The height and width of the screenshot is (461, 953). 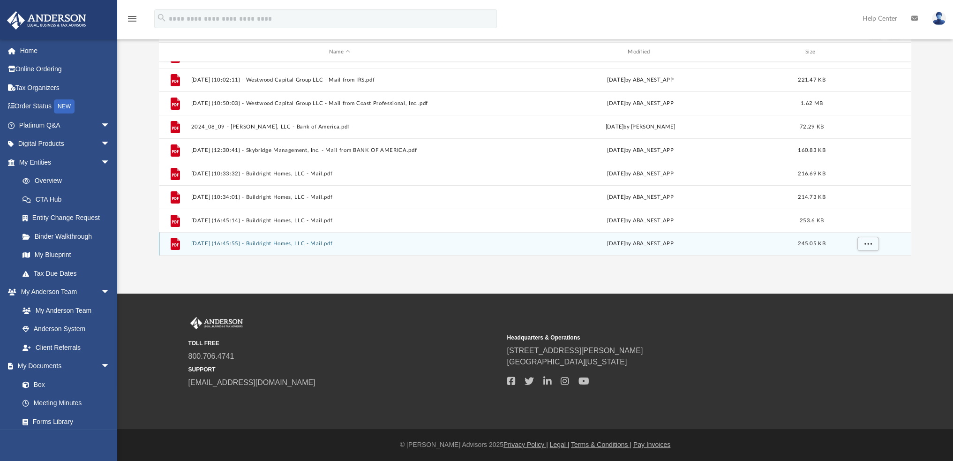 What do you see at coordinates (65, 125) in the screenshot?
I see `a: Platinum Q&Aarrow_drop_down` at bounding box center [65, 125].